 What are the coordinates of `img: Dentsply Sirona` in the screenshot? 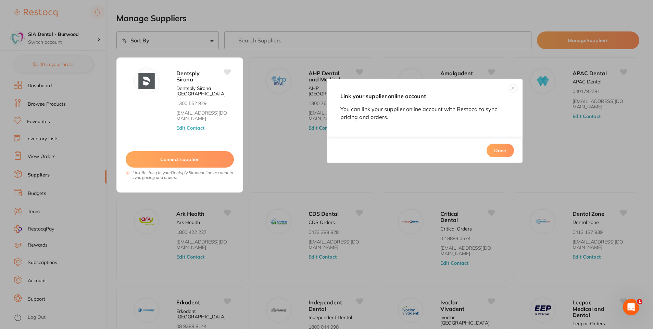 It's located at (147, 81).